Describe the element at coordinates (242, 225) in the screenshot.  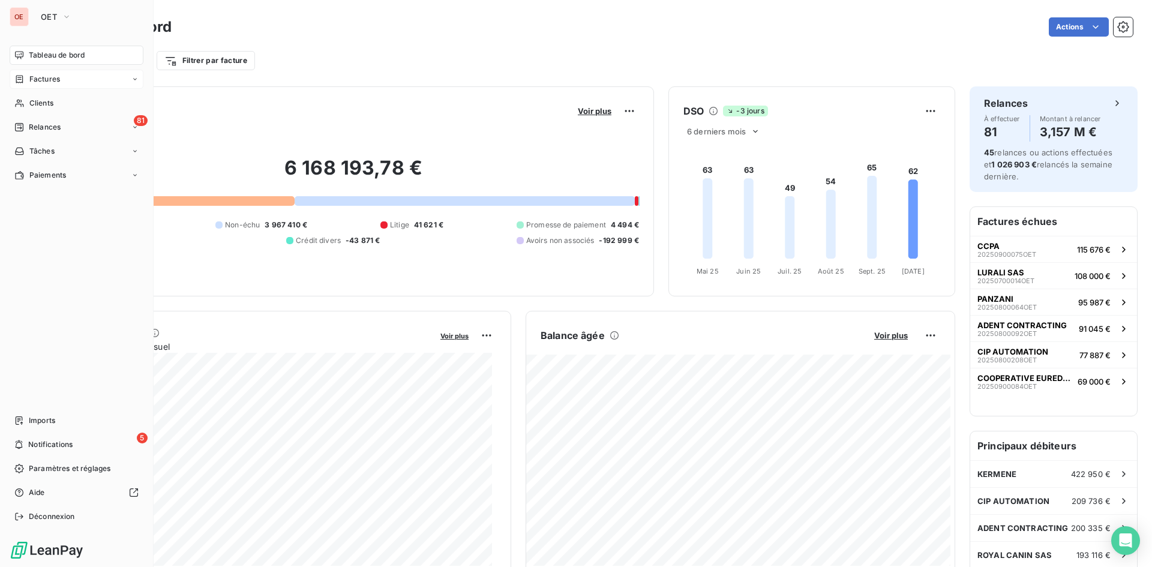
I see `span: Non-échu` at that location.